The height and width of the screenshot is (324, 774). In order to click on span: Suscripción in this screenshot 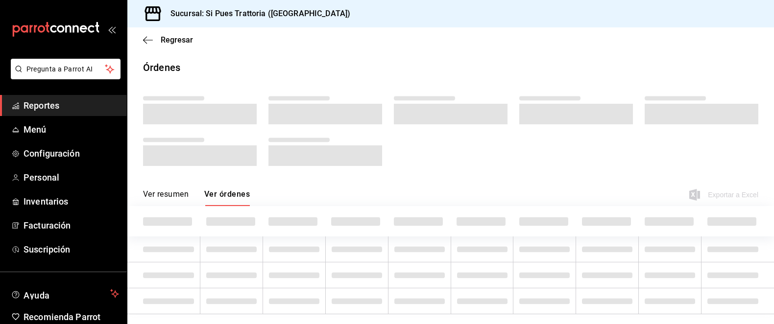, I will do `click(71, 249)`.